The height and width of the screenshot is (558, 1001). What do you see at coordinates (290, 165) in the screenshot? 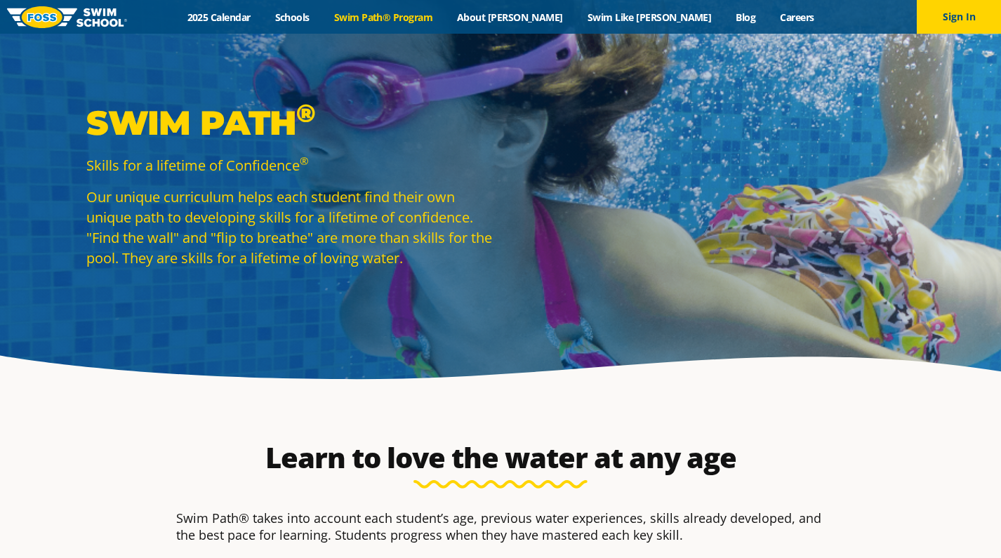
I see `p: Skills for a lifetime of Confidence` at bounding box center [290, 165].